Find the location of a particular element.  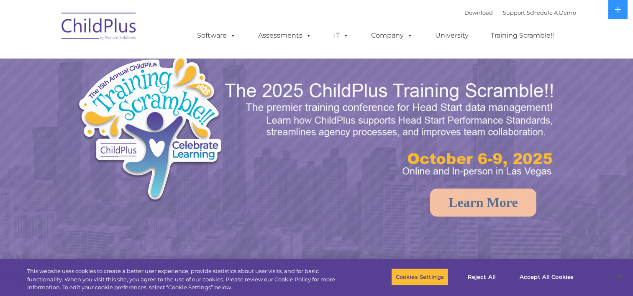

a: Company is located at coordinates (392, 36).